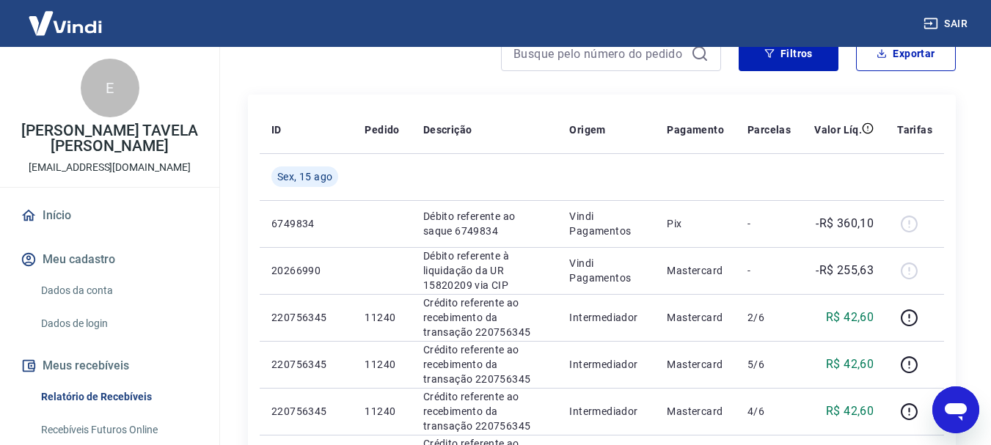  Describe the element at coordinates (914, 130) in the screenshot. I see `p: Tarifas` at that location.